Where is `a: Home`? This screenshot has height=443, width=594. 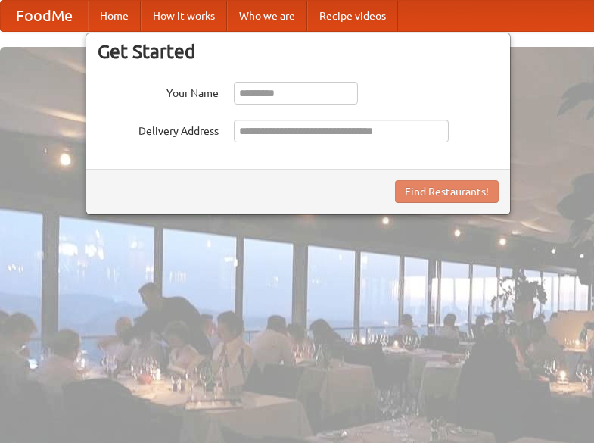 a: Home is located at coordinates (114, 16).